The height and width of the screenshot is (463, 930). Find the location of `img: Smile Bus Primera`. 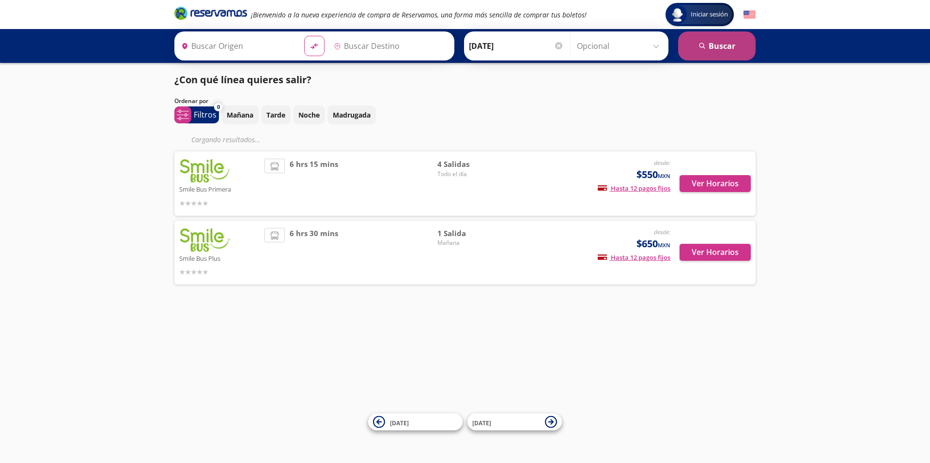

img: Smile Bus Primera is located at coordinates (205, 171).